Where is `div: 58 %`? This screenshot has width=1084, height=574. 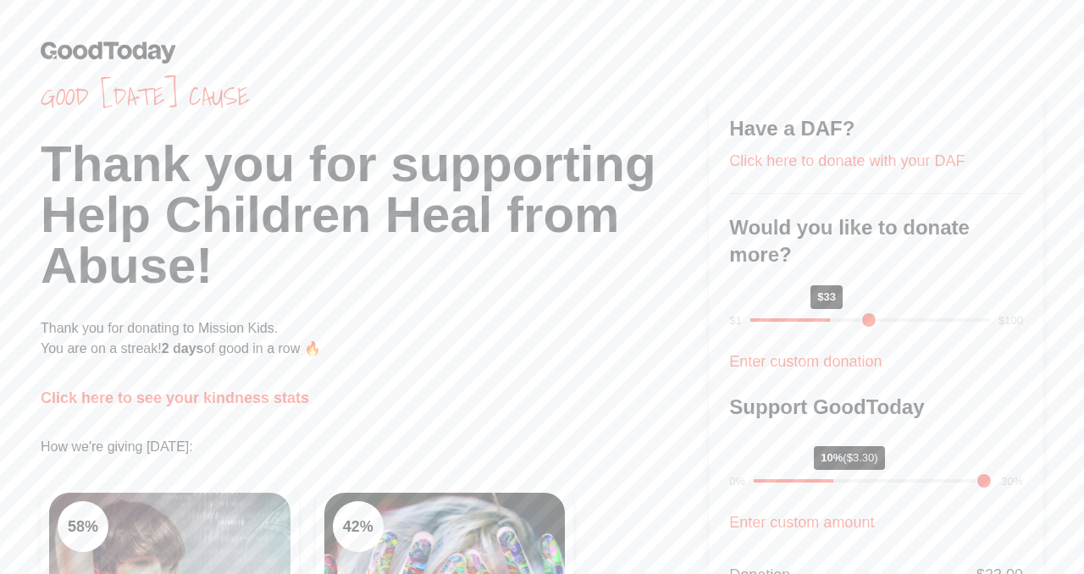
div: 58 % is located at coordinates (83, 527).